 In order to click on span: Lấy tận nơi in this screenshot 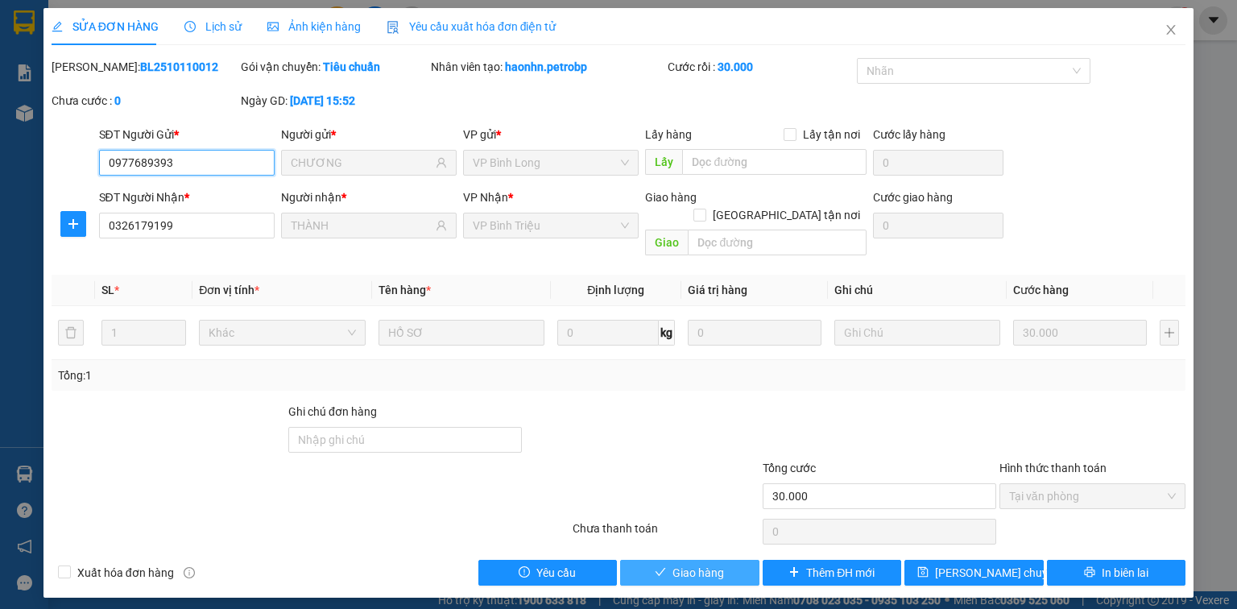, I will do `click(831, 135)`.